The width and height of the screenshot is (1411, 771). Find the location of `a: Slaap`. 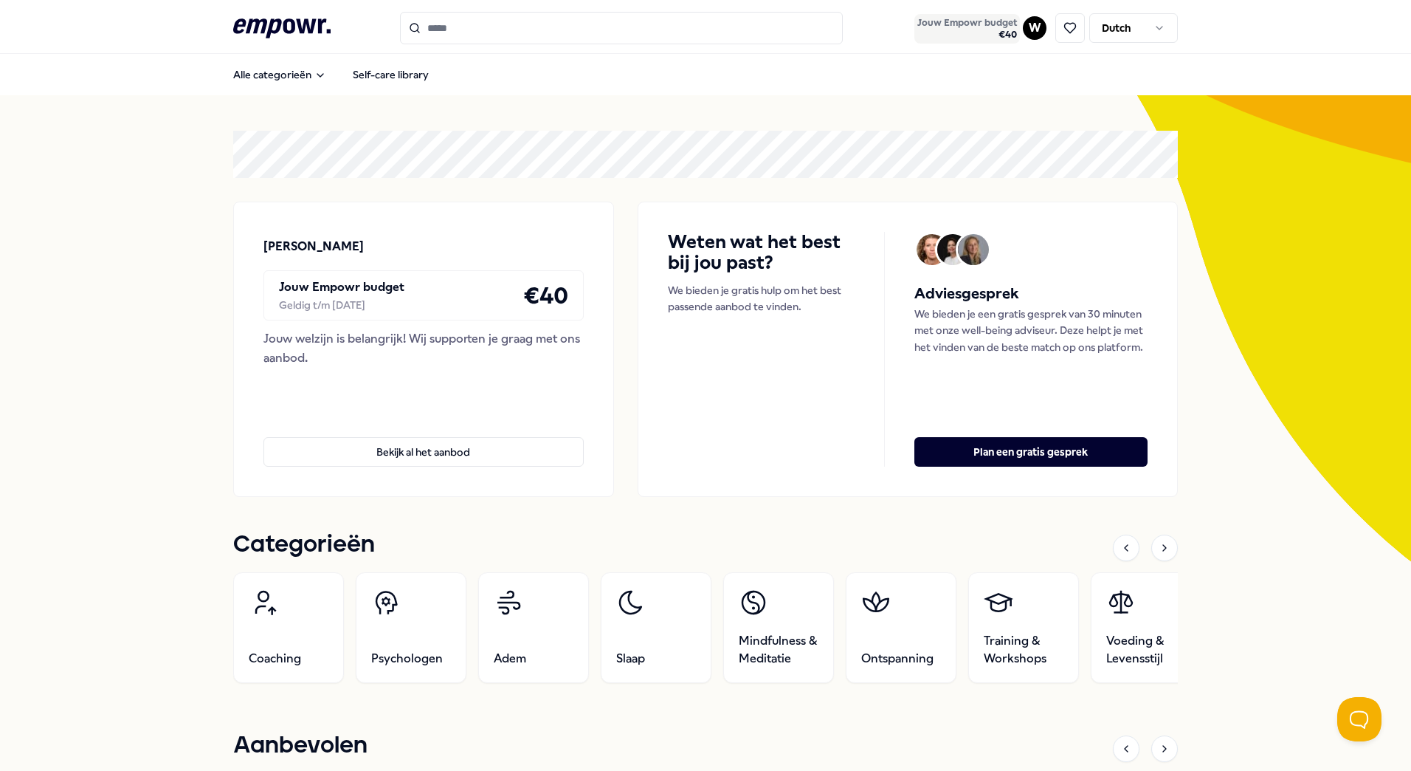

a: Slaap is located at coordinates (656, 627).